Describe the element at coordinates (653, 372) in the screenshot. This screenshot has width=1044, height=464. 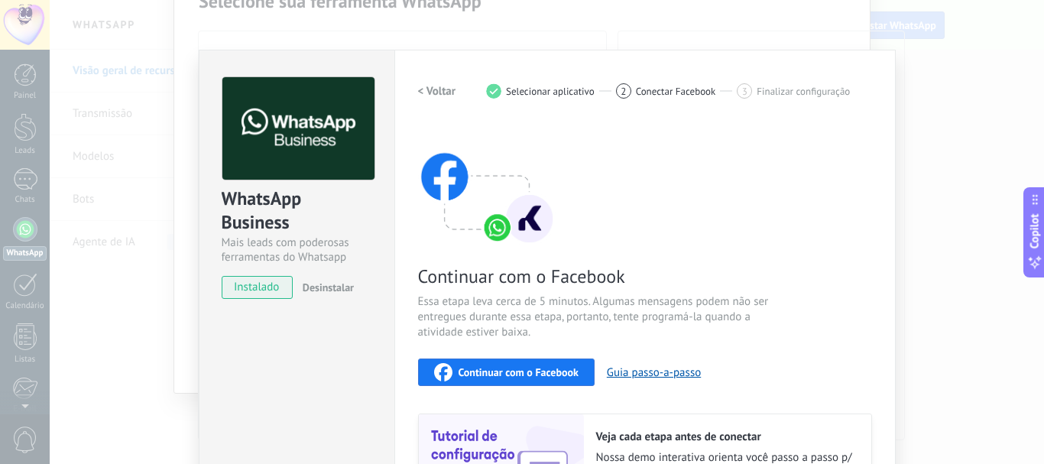
I see `button: Guia passo-a-passo` at that location.